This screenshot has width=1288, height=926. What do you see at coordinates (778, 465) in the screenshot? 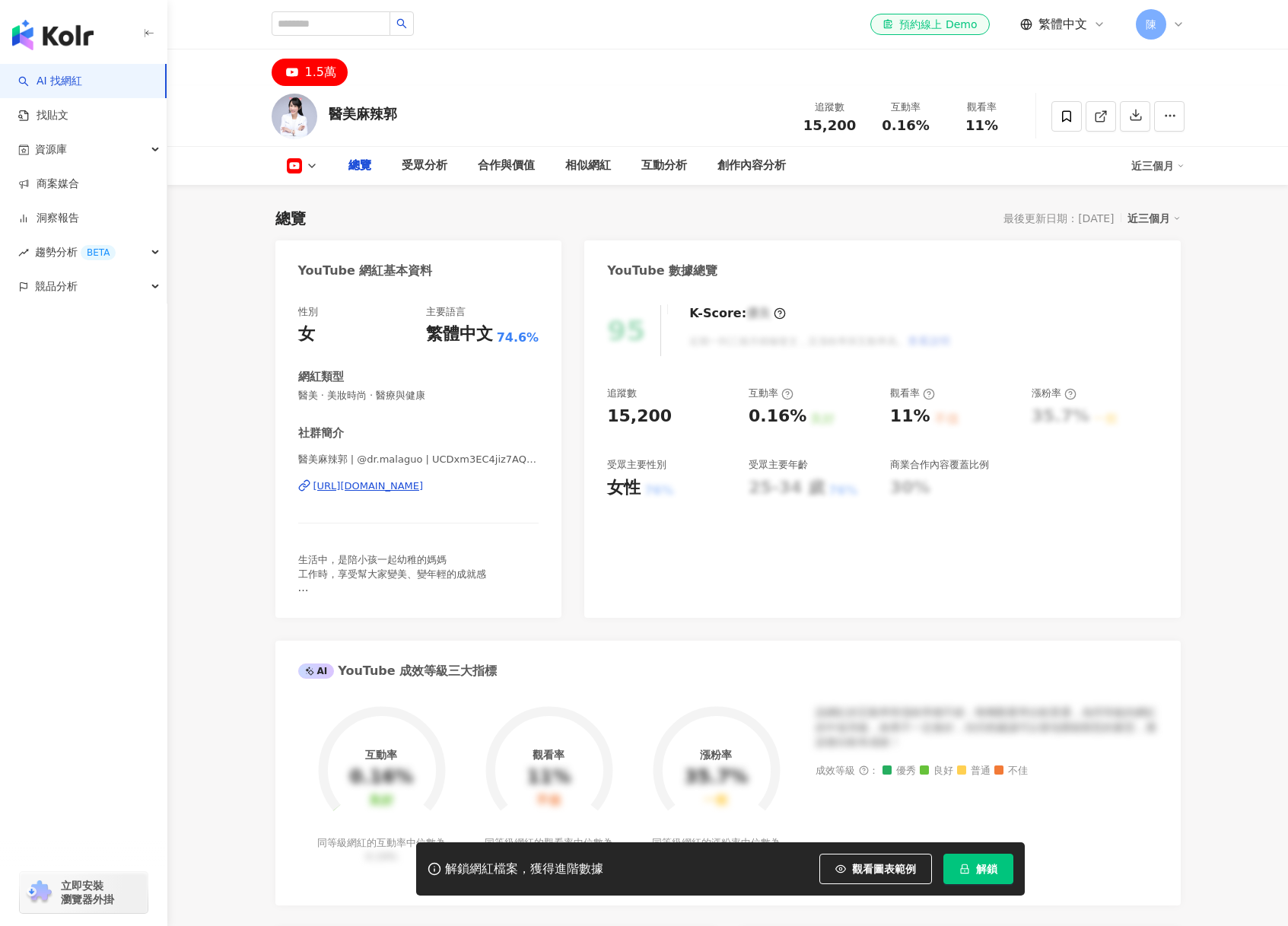
I see `div: 受眾主要年齡` at bounding box center [778, 465].